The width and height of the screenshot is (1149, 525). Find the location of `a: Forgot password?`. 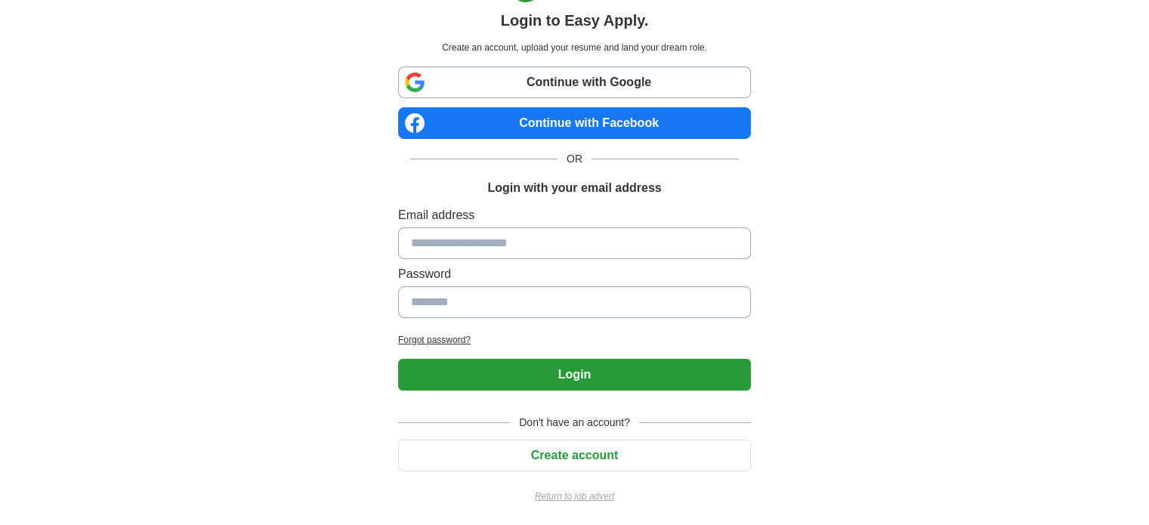

a: Forgot password? is located at coordinates (574, 340).